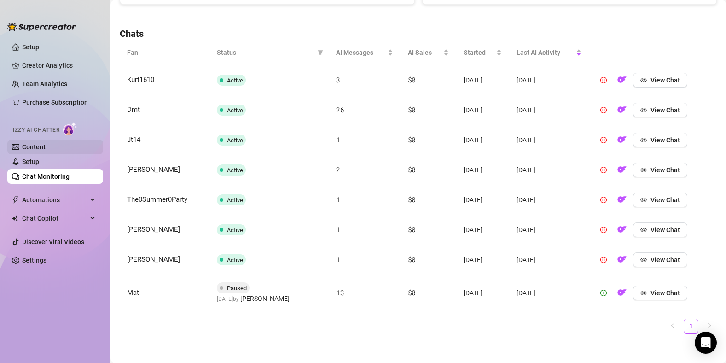  Describe the element at coordinates (16, 200) in the screenshot. I see `span: thunderbolt` at that location.